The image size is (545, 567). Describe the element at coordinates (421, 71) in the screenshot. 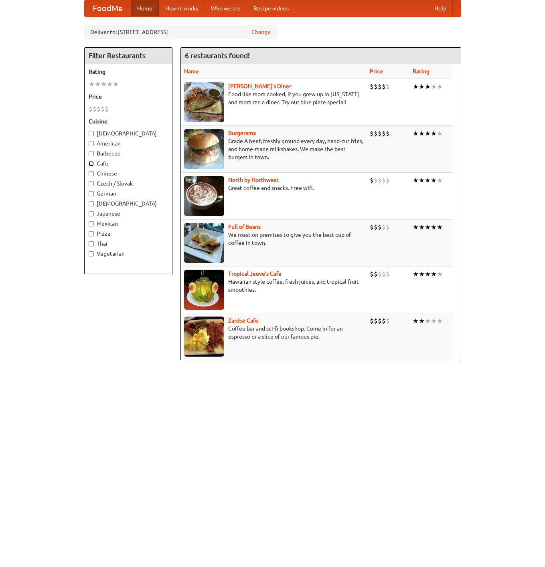

I see `a: Rating` at that location.